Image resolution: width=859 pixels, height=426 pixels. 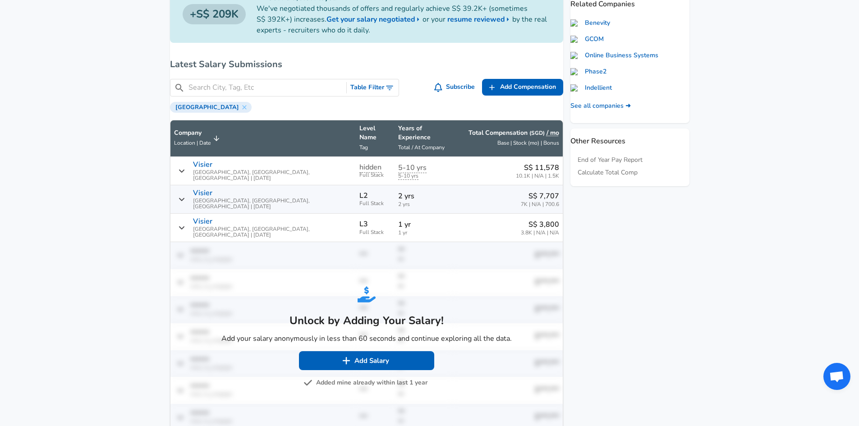 What do you see at coordinates (590, 23) in the screenshot?
I see `a: Benevity` at bounding box center [590, 23].